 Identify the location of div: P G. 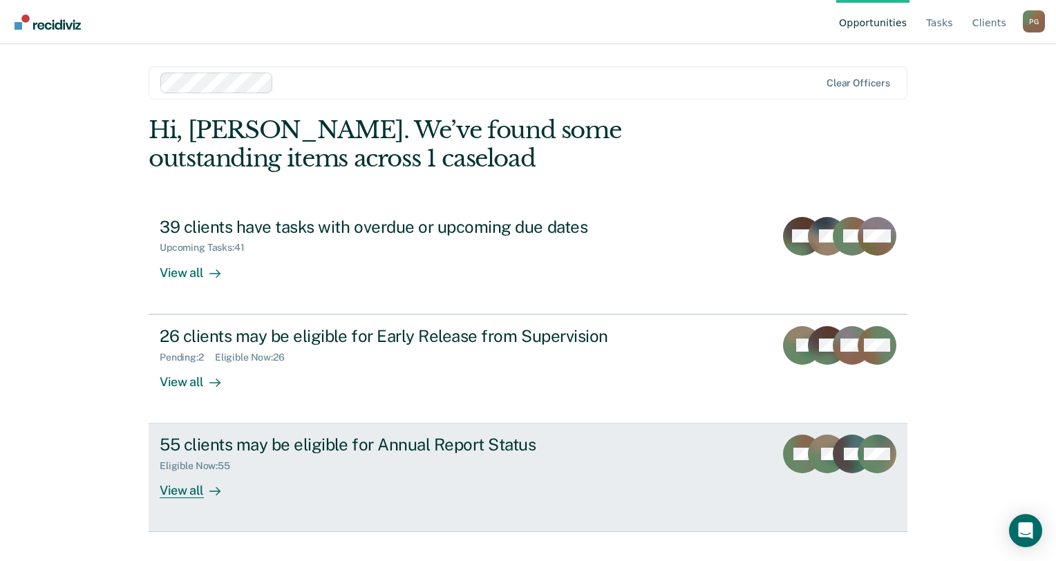
(1034, 21).